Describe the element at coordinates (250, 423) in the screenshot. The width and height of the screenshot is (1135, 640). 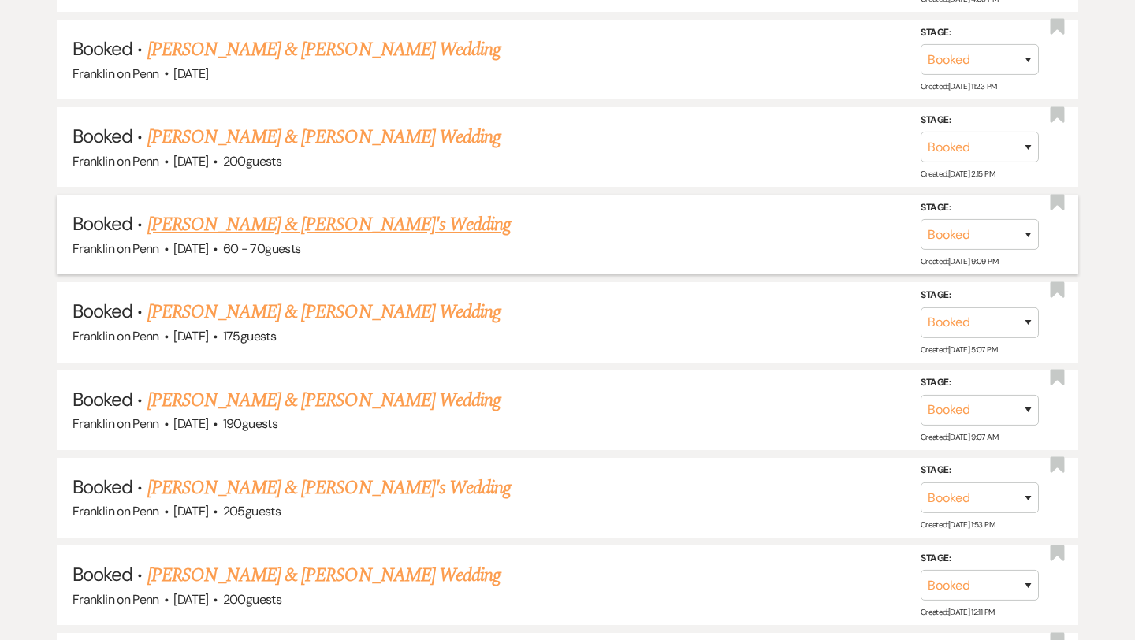
I see `span: 190 guests` at that location.